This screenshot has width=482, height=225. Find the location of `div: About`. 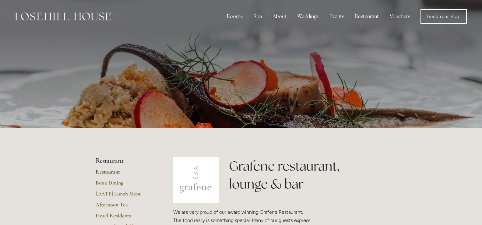

div: About is located at coordinates (280, 16).